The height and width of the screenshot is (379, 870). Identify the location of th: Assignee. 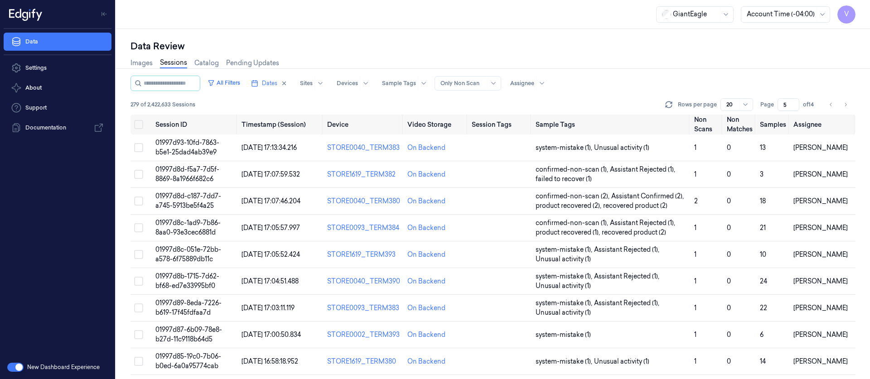
(823, 125).